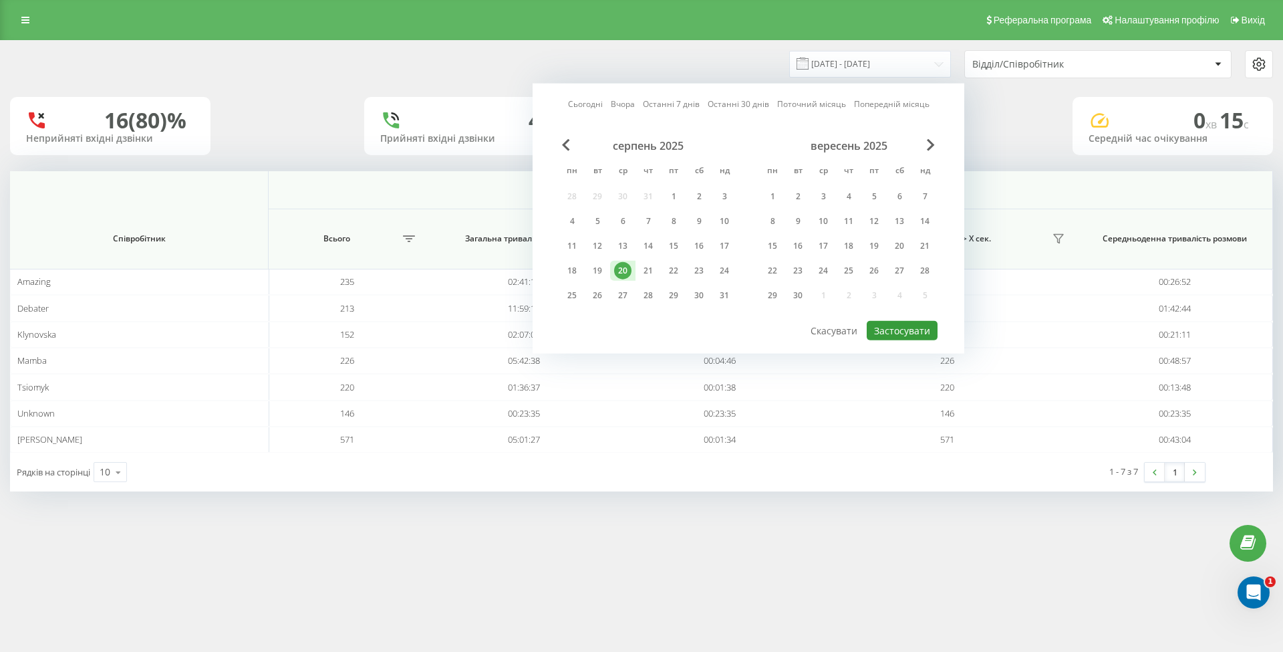 The height and width of the screenshot is (652, 1283). I want to click on td: 01:36:37, so click(523, 386).